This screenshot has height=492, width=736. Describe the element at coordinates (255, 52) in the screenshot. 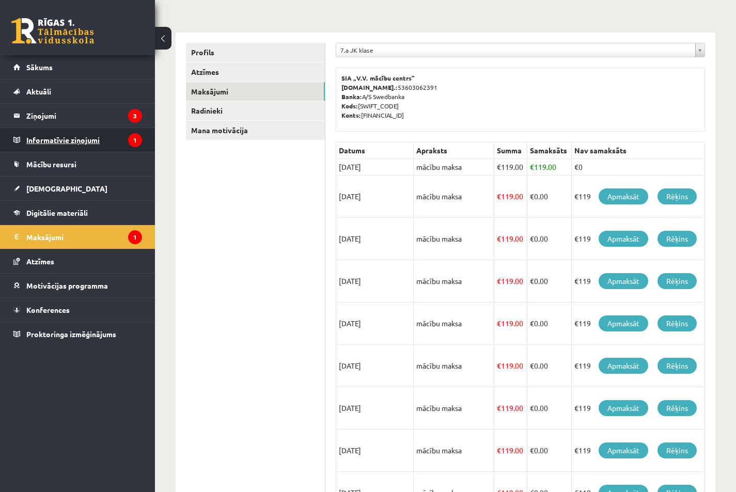

I see `a: Profils` at that location.